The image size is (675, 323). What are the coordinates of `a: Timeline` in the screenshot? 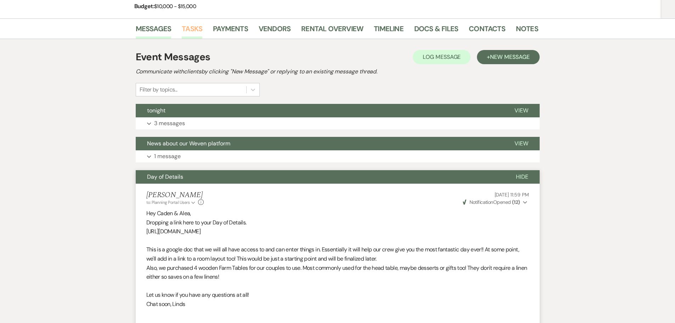 It's located at (389, 31).